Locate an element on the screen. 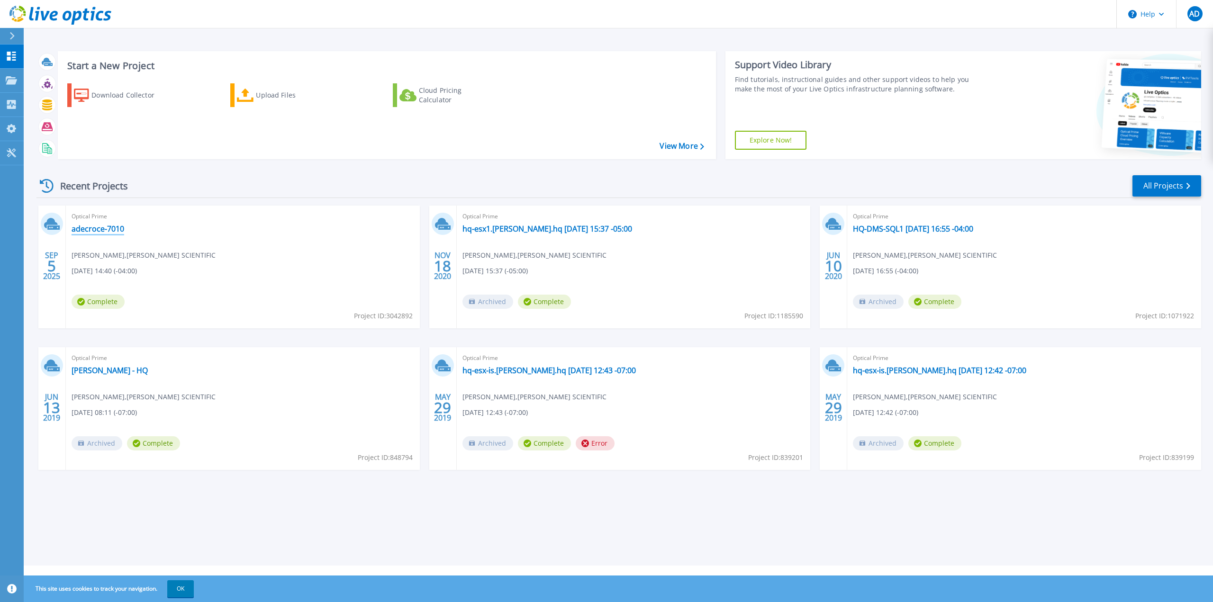 The image size is (1213, 602). div: Cloud Pricing Calculator is located at coordinates (457, 95).